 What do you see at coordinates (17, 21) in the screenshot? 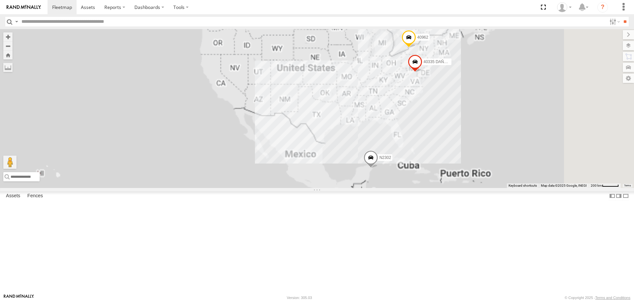
I see `label: Search Query` at bounding box center [17, 21].